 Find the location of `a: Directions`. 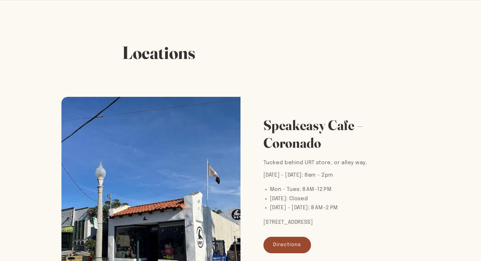

a: Directions is located at coordinates (287, 245).